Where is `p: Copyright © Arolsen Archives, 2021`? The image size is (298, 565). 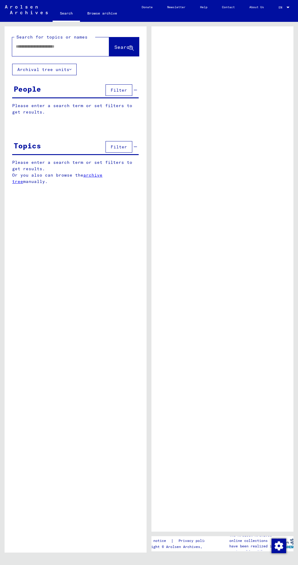 p: Copyright © Arolsen Archives, 2021 is located at coordinates (178, 547).